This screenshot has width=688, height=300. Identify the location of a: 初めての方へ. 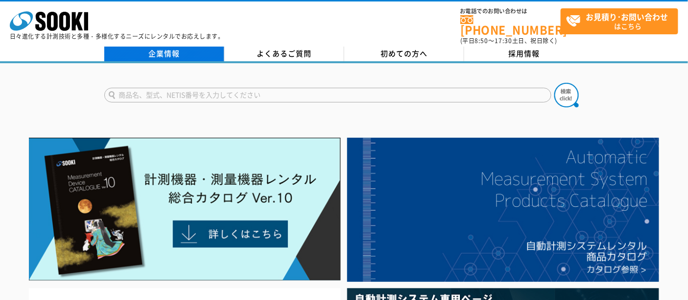
(404, 54).